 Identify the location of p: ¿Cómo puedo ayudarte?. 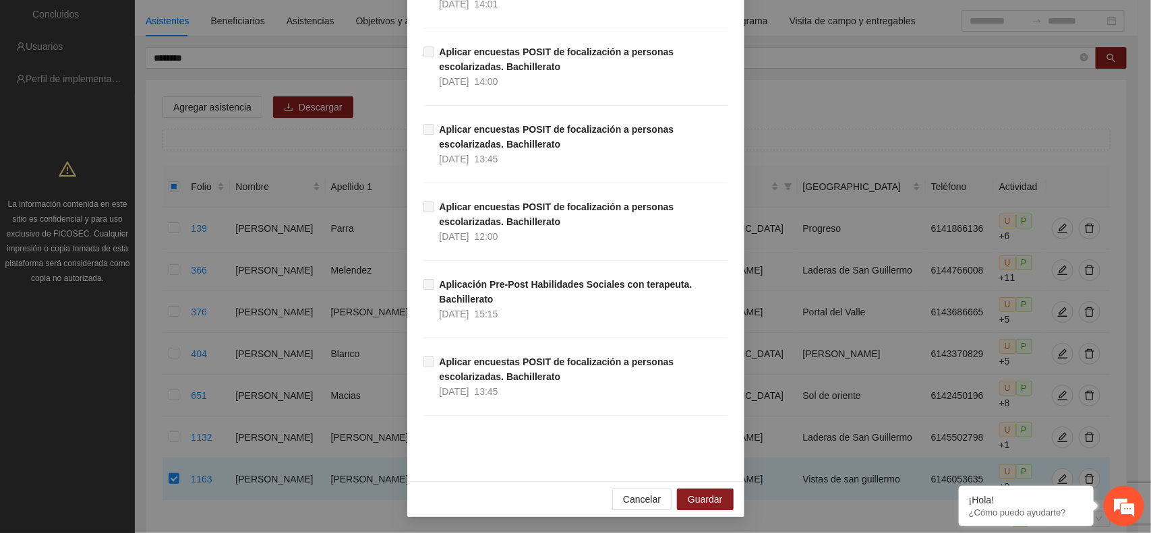
(1027, 513).